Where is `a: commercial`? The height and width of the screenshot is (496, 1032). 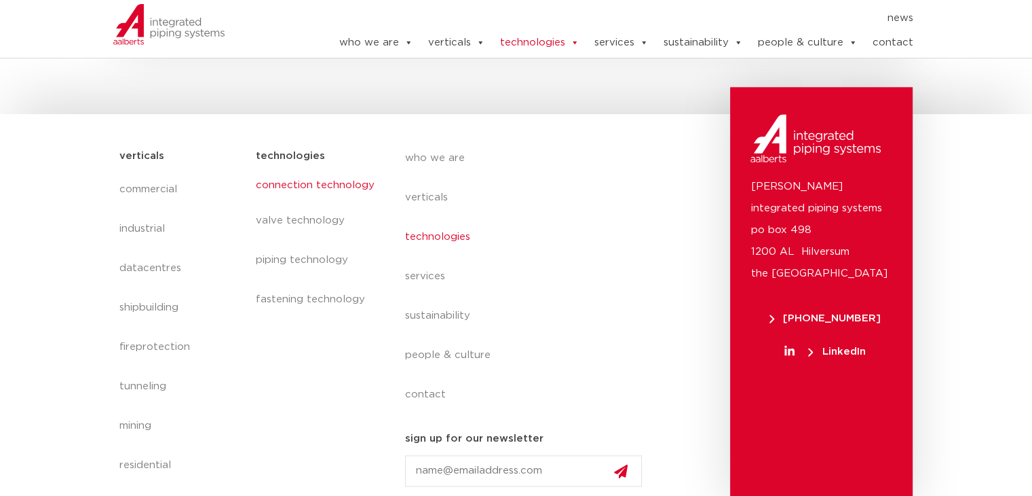 a: commercial is located at coordinates (181, 189).